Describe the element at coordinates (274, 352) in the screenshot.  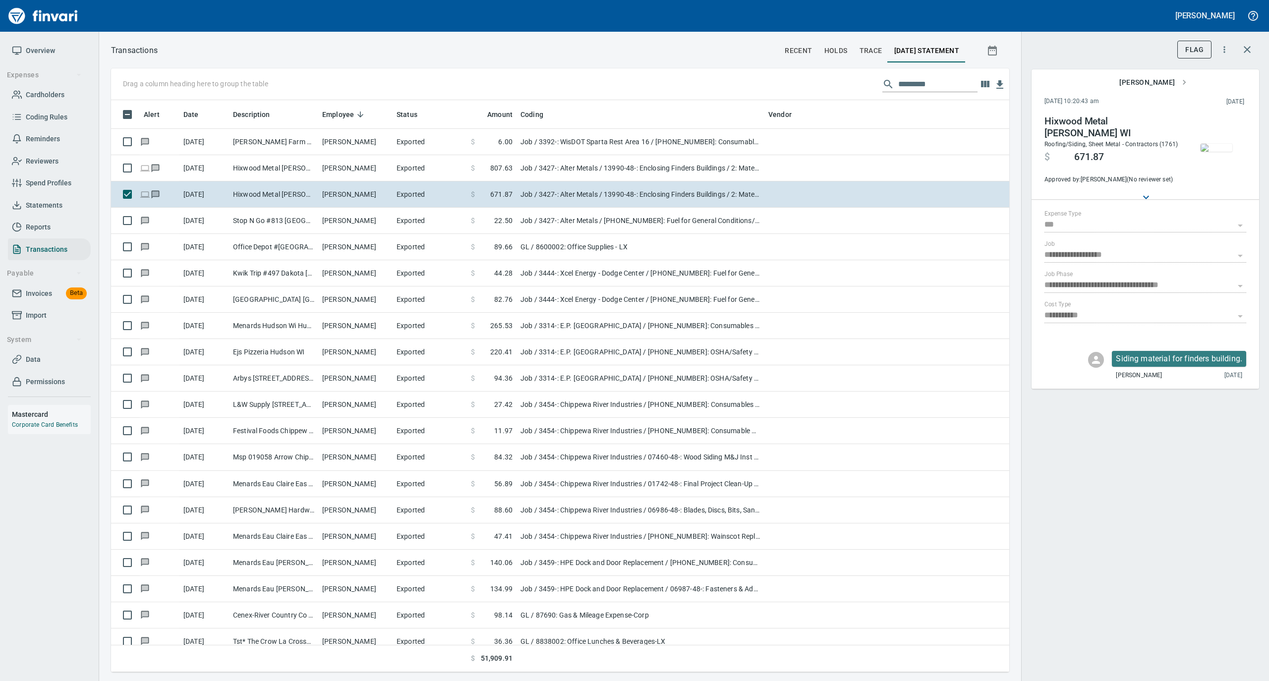
I see `td: Ejs Pizzeria Hudson WI` at that location.